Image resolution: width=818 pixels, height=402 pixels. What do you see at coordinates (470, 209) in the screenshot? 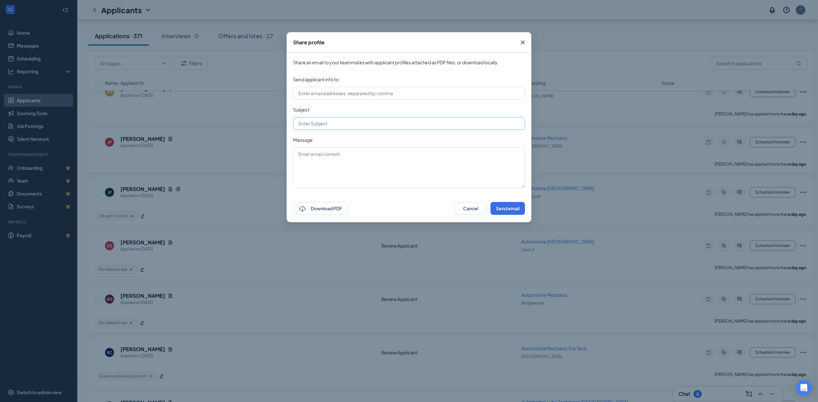
I see `button: Cancel` at bounding box center [470, 209].